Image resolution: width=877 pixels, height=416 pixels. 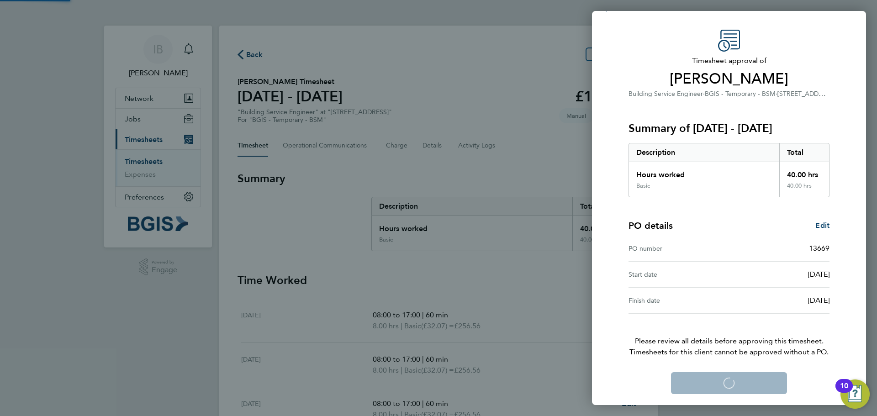 I want to click on div: Basic, so click(x=643, y=186).